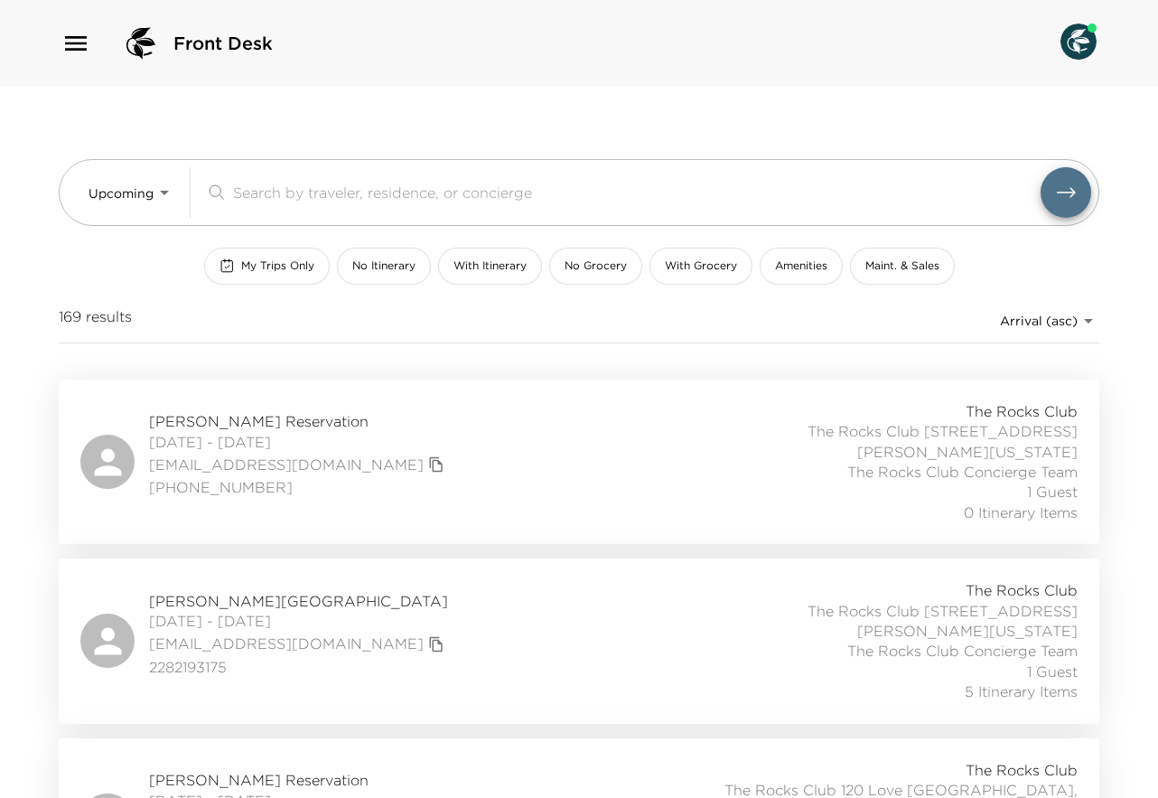  Describe the element at coordinates (1021, 512) in the screenshot. I see `span: 0 Itinerary Items` at that location.